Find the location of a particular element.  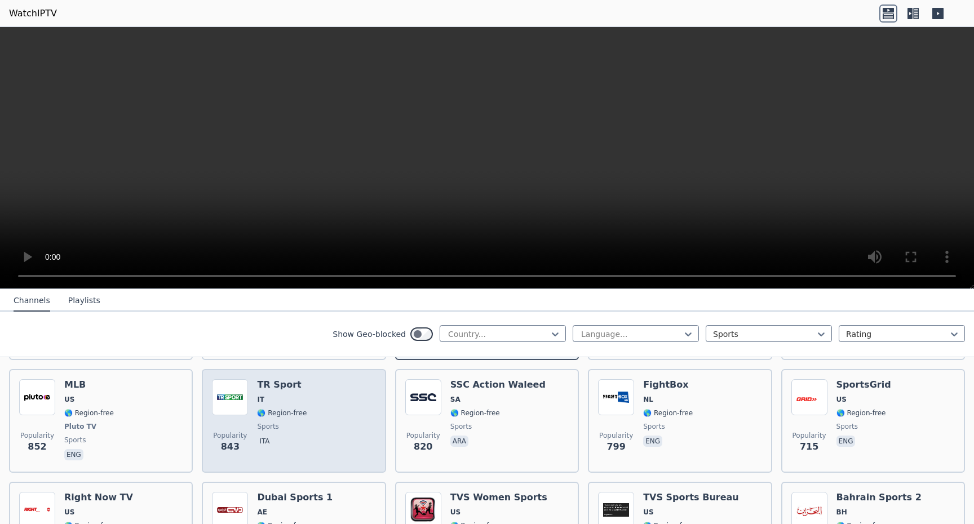

span: BH is located at coordinates (841, 512).